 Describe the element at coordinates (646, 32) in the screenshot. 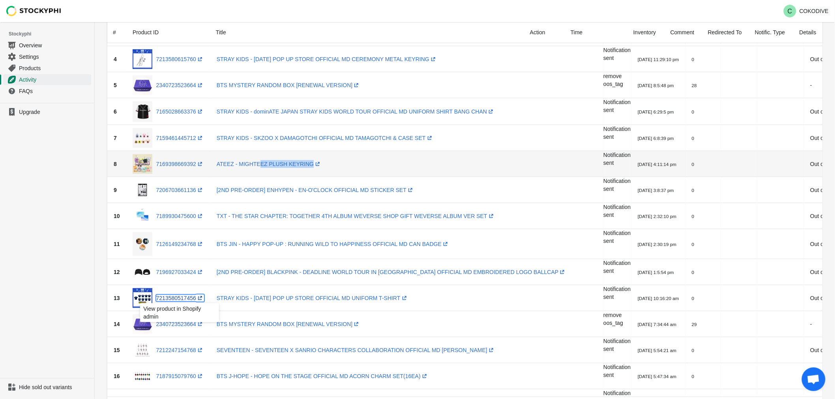

I see `div: Inventory` at that location.